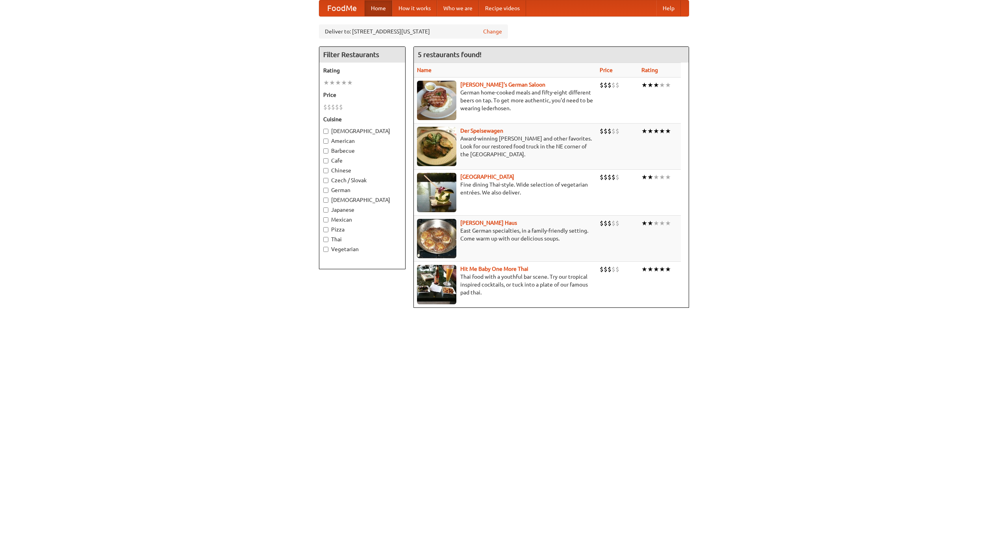 This screenshot has height=557, width=1008. I want to click on a: Help, so click(669, 8).